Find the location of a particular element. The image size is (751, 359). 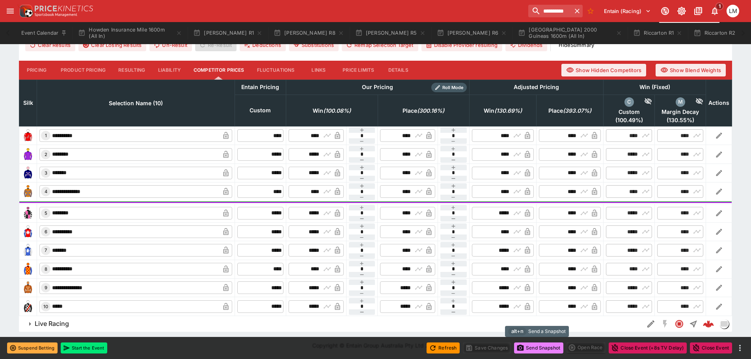

button: Luigi Mollo is located at coordinates (733, 11).